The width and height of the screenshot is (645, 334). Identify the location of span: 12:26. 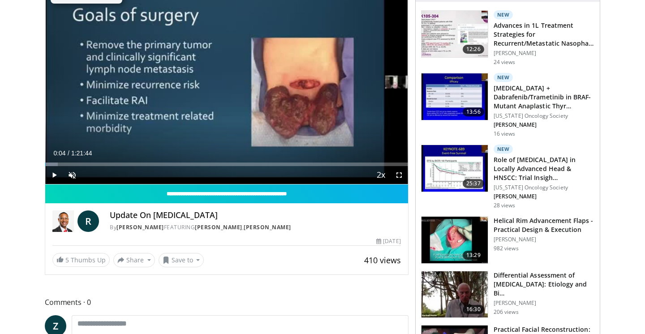
(473, 49).